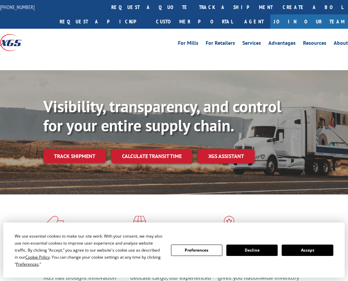  I want to click on a: Track shipment, so click(75, 156).